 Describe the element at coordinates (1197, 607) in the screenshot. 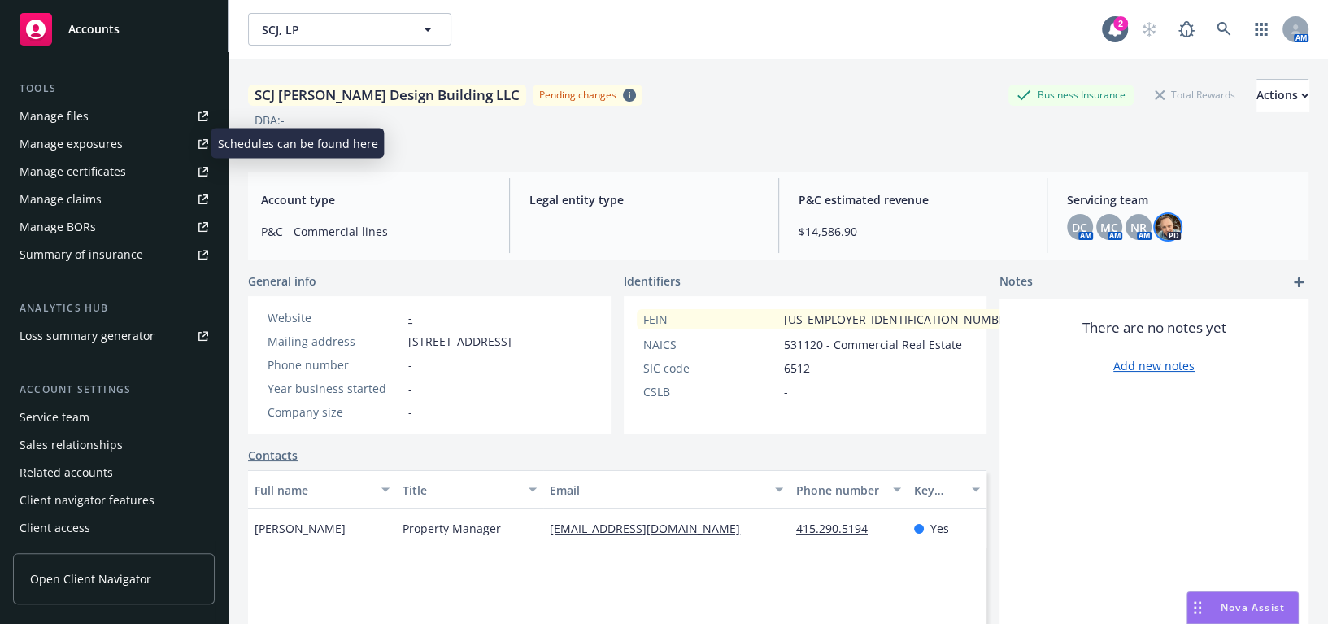

I see `div: Drag to move` at that location.